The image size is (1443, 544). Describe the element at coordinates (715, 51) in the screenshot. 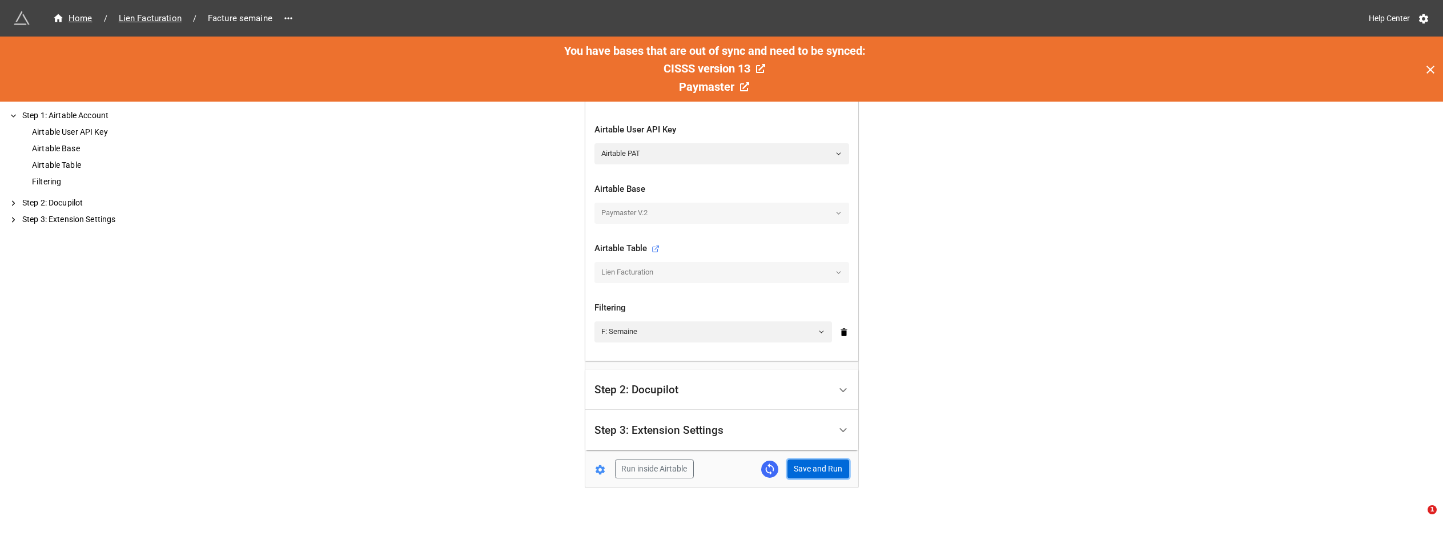

I see `span: You have bases that are out of sync and need to be synced:` at that location.